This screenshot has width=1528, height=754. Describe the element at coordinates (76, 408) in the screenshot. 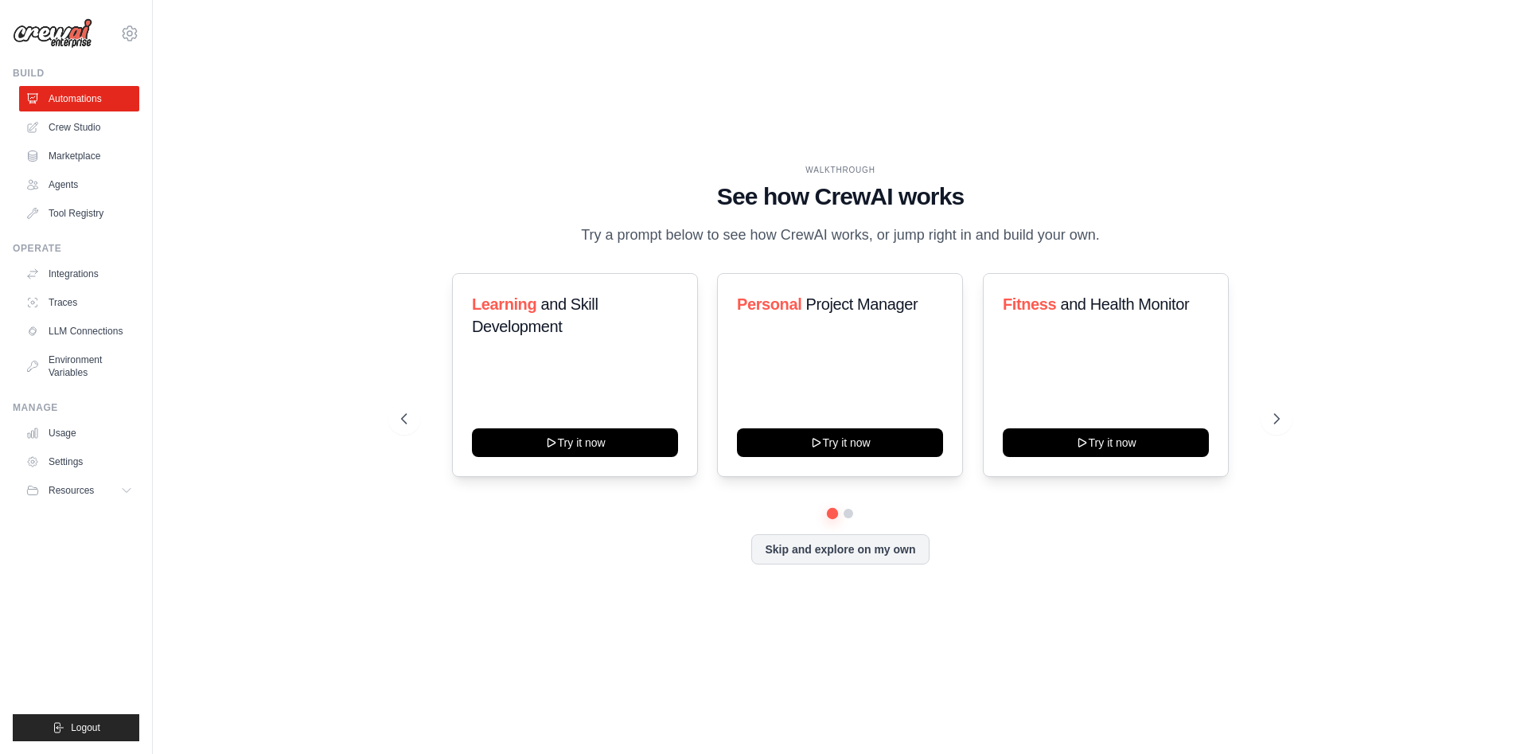

I see `div: Manage` at that location.